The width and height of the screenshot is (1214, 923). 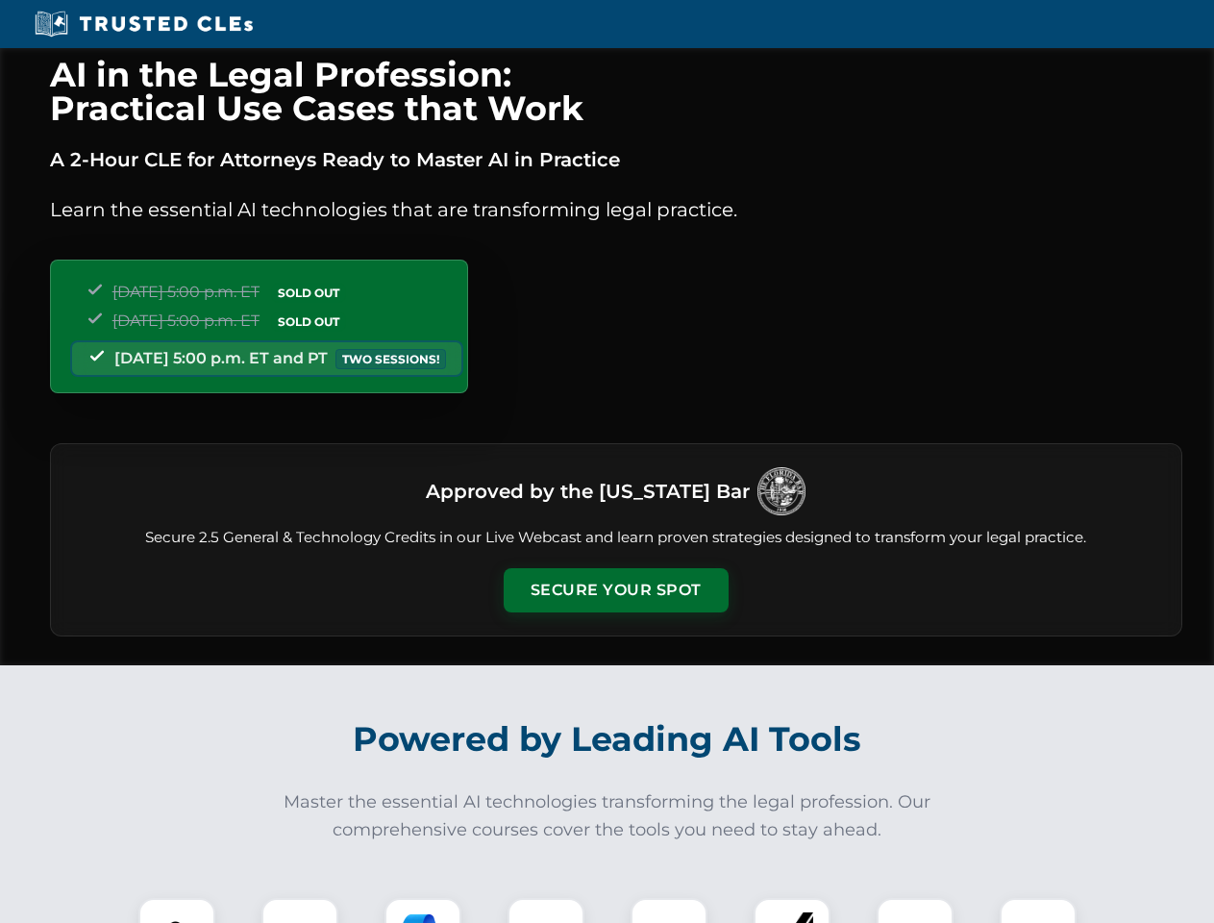 I want to click on p: Learn the essential AI technologies that are transforming legal practice., so click(x=616, y=210).